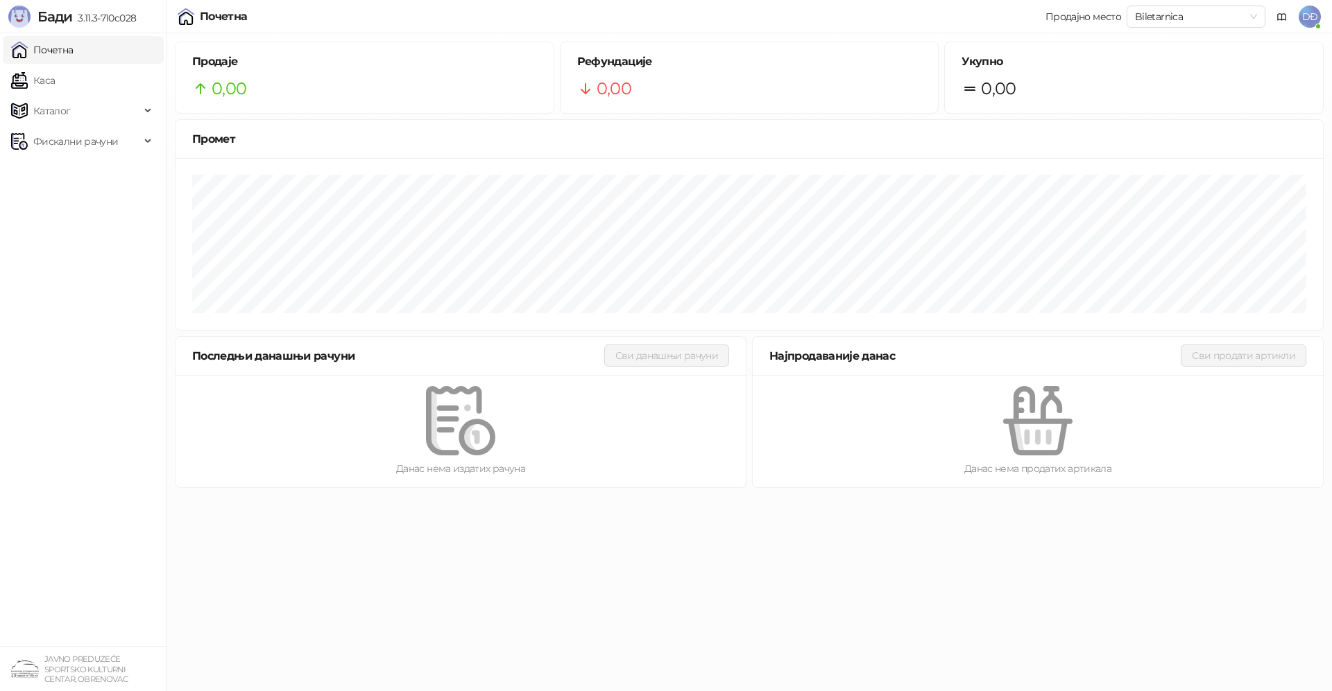  I want to click on div: Најпродаваније данас, so click(974, 356).